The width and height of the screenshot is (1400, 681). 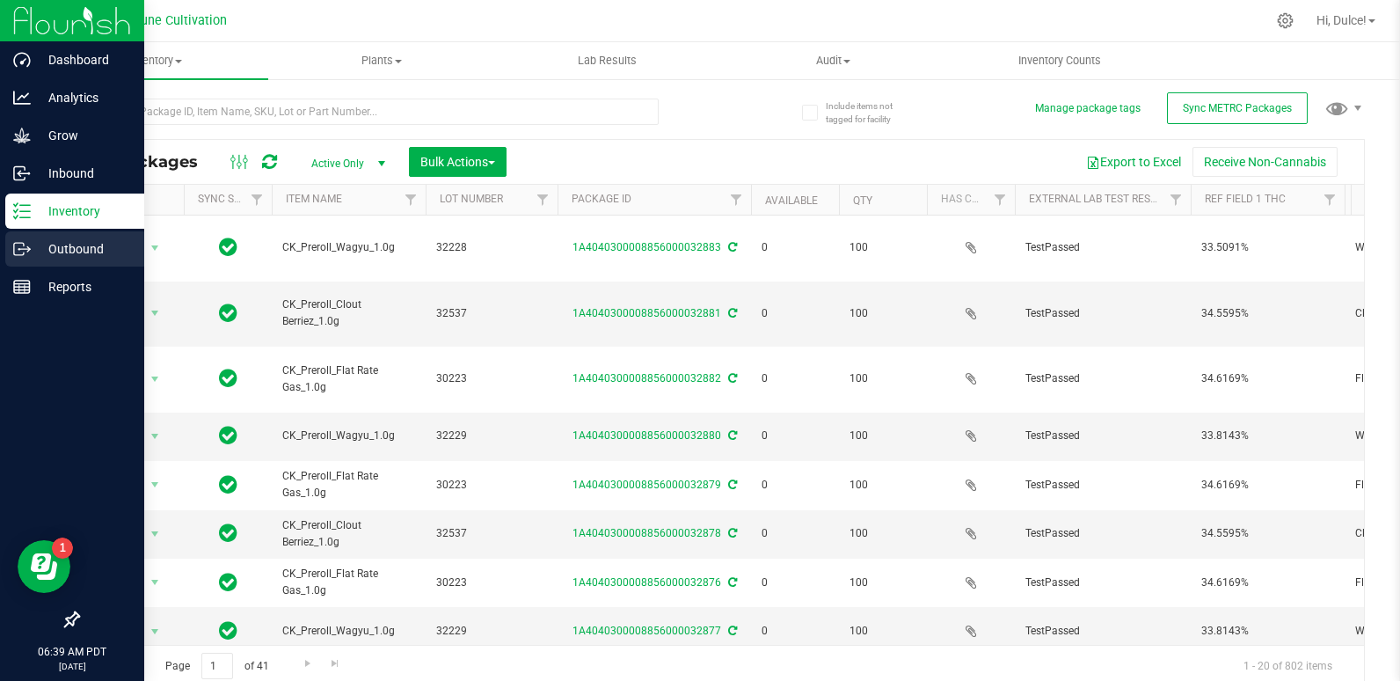 What do you see at coordinates (833, 61) in the screenshot?
I see `a: Audit` at bounding box center [833, 61].